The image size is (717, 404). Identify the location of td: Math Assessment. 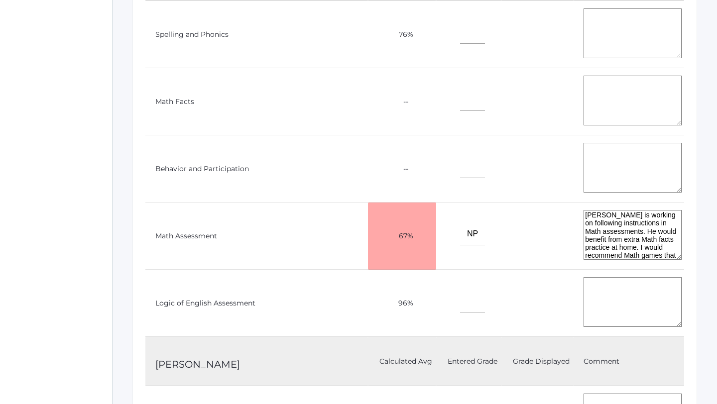
(256, 236).